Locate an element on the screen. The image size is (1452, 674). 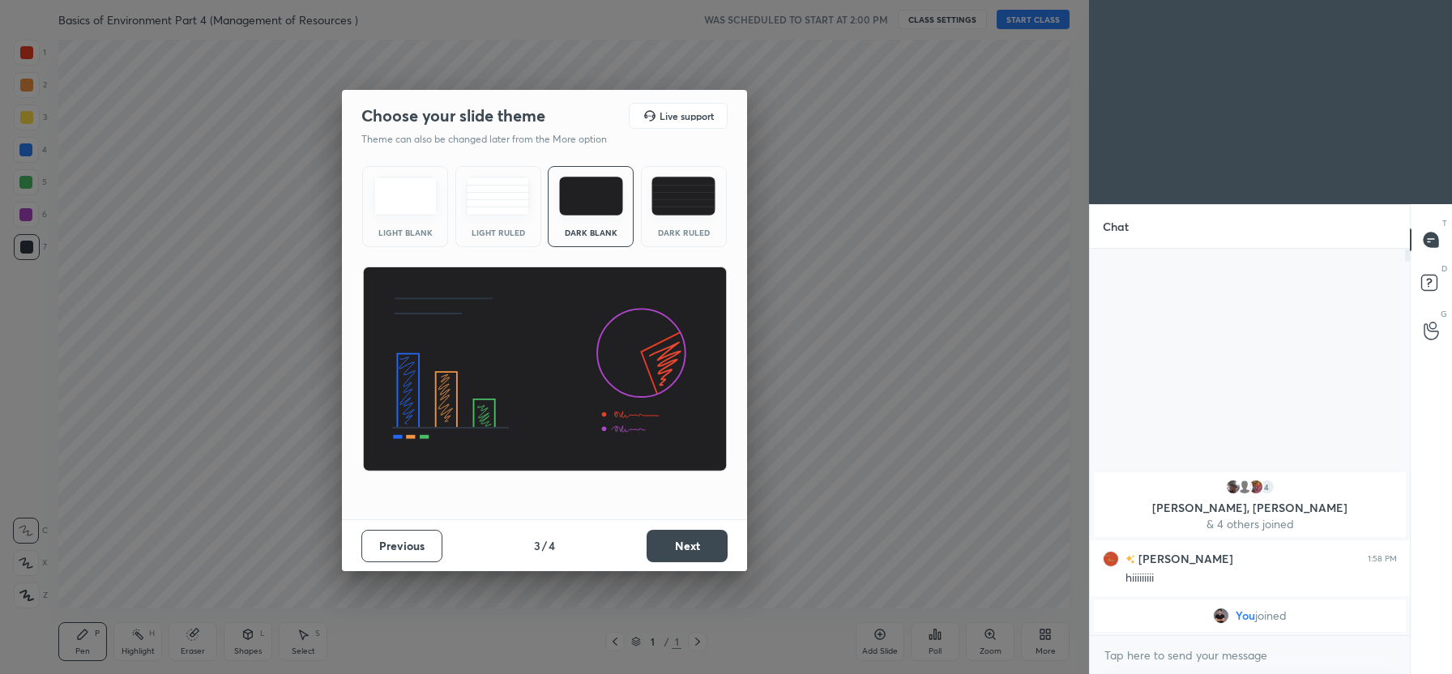
img: f845d9891ff2455a9541dbd0ff7792b6.jpg is located at coordinates (1221, 616).